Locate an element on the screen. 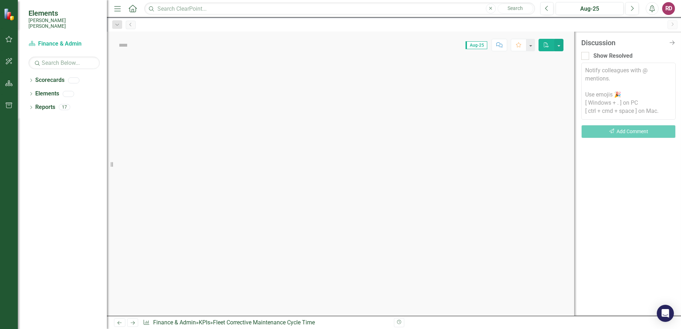 The width and height of the screenshot is (681, 329). img: ClearPoint Strategy is located at coordinates (10, 14).